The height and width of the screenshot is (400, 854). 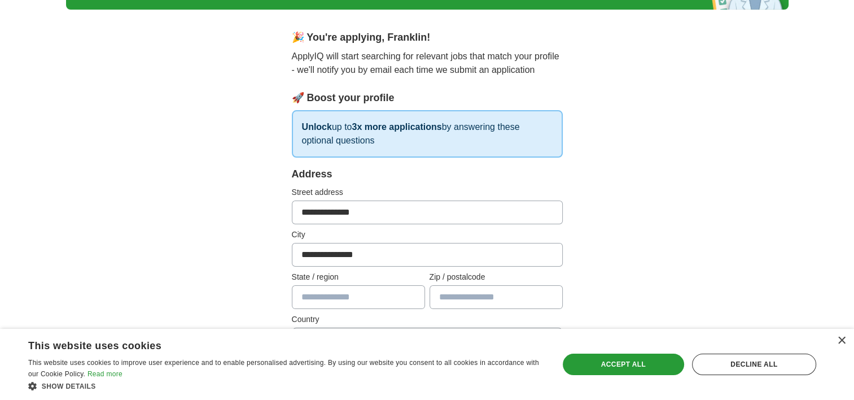 What do you see at coordinates (286, 386) in the screenshot?
I see `div: Show details` at bounding box center [286, 386].